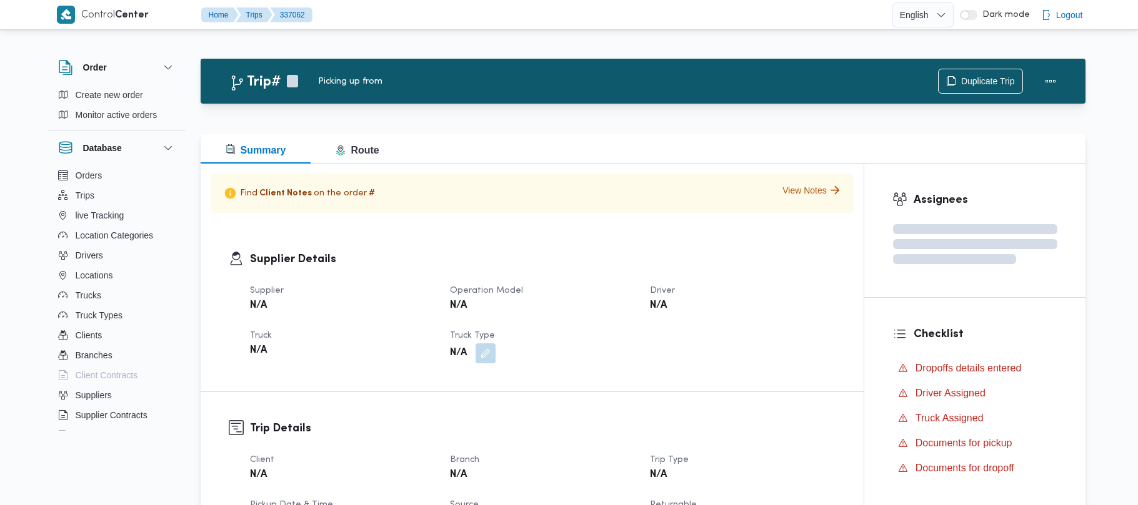 The width and height of the screenshot is (1138, 505). Describe the element at coordinates (94, 395) in the screenshot. I see `span: Suppliers` at that location.